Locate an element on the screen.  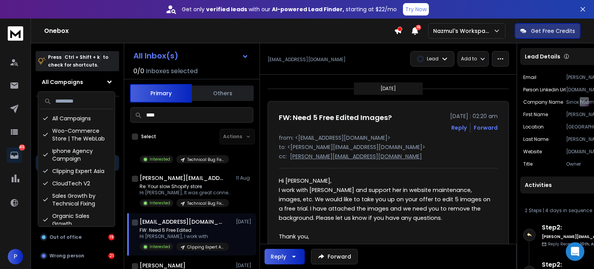
div: Domain Overview is located at coordinates (49, 48).